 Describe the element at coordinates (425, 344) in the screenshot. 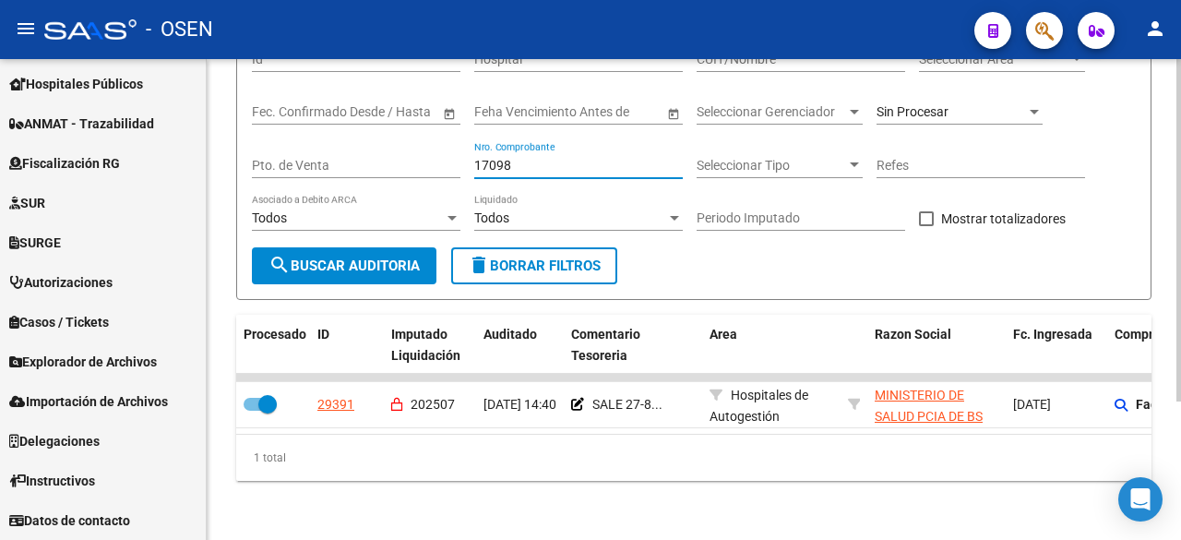

I see `span: Imputado Liquidación` at that location.